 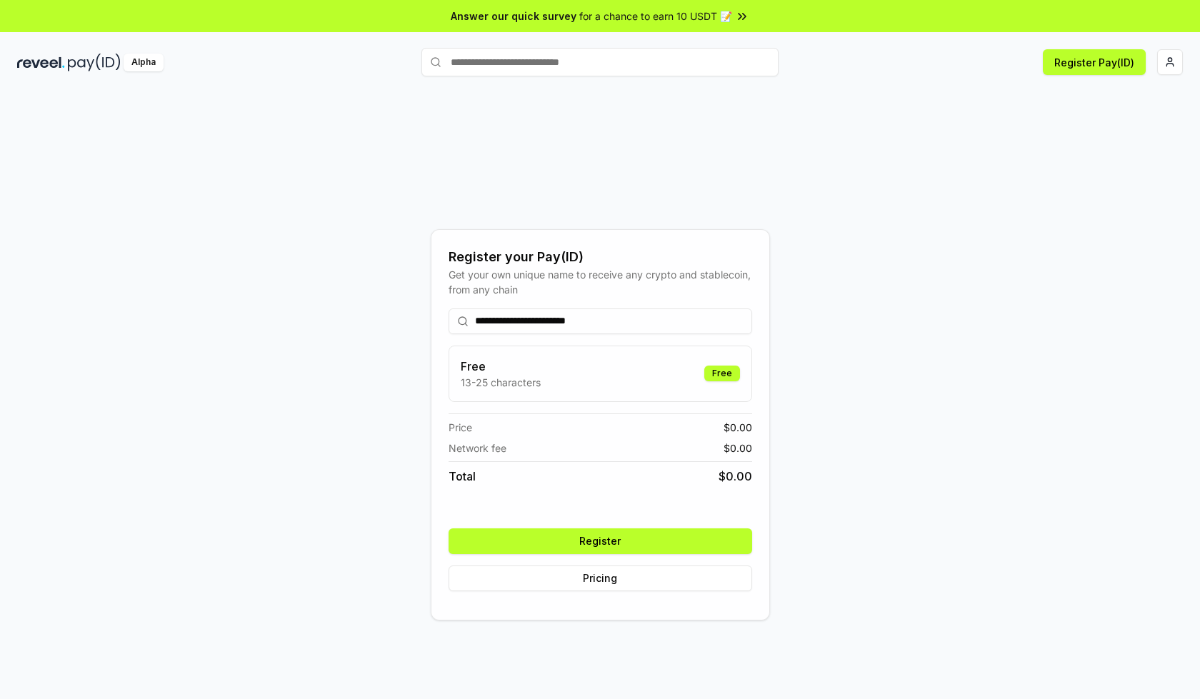 What do you see at coordinates (460, 427) in the screenshot?
I see `span: Price` at bounding box center [460, 427].